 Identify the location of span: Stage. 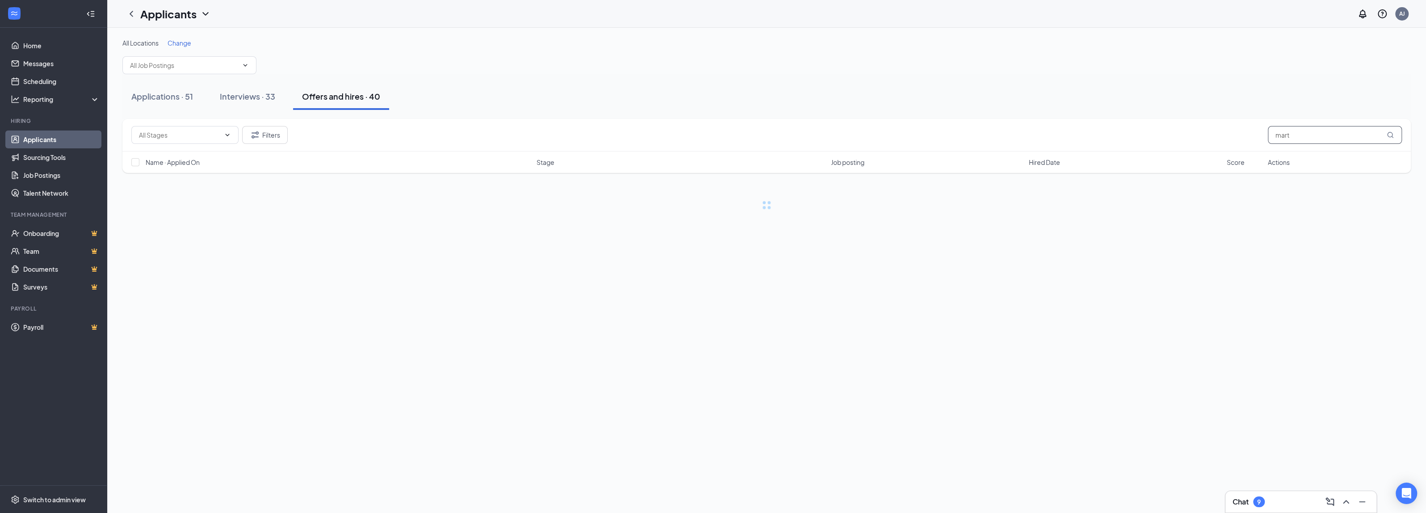
(545, 162).